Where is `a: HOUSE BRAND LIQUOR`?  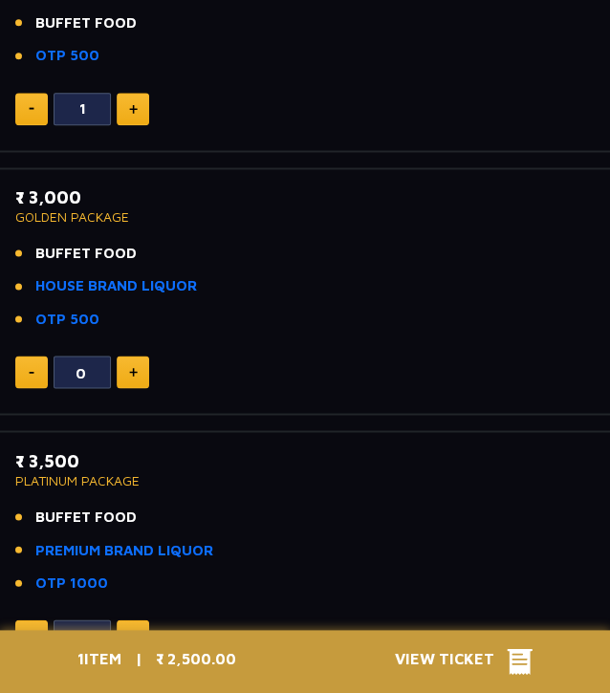
a: HOUSE BRAND LIQUOR is located at coordinates (116, 286).